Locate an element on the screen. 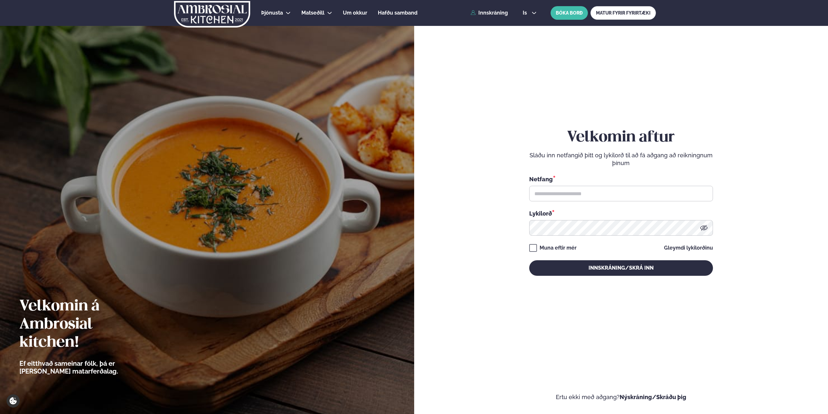 This screenshot has height=414, width=828. p: Ertu ekki með aðgang? is located at coordinates (621, 398).